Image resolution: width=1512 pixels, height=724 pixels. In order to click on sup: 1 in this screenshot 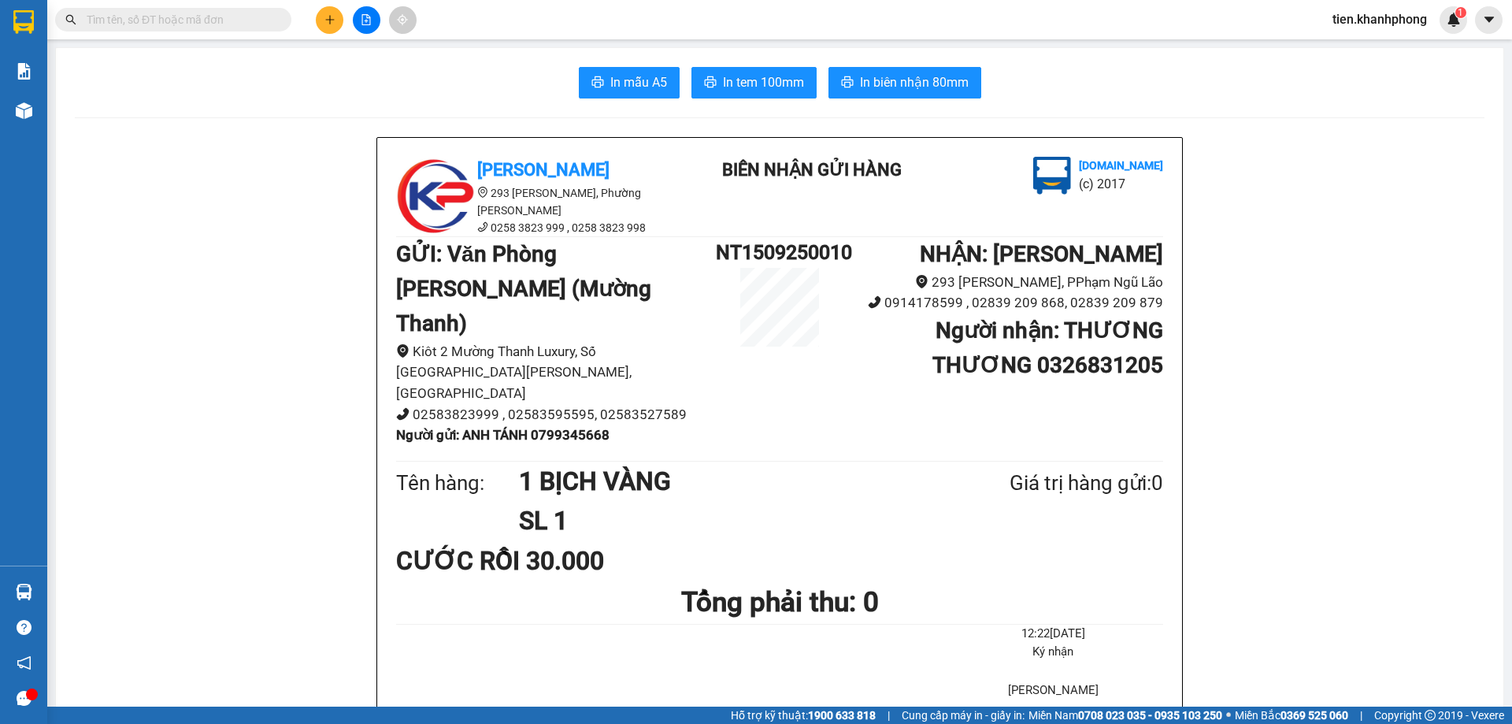, I will do `click(1461, 13)`.